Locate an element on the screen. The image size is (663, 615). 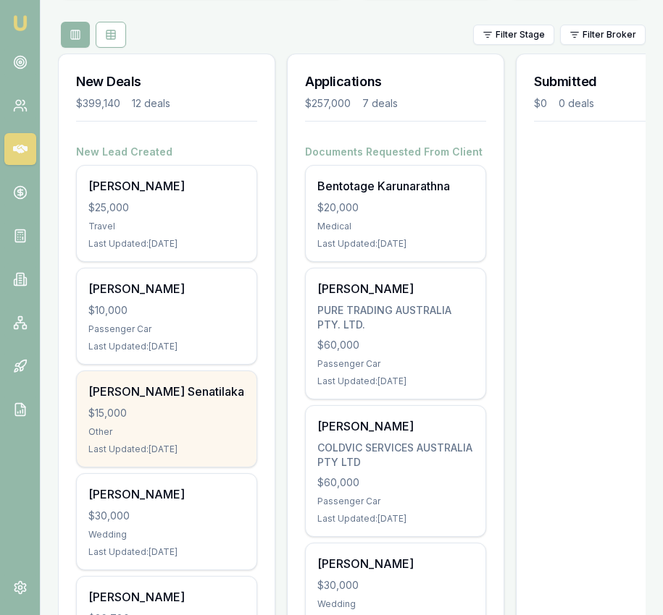
div: 7 deals is located at coordinates (379, 104).